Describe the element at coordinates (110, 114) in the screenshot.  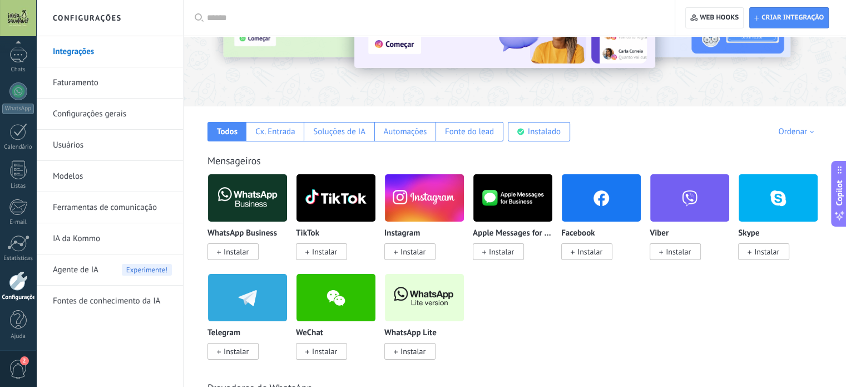
I see `li: Configurações gerais` at that location.